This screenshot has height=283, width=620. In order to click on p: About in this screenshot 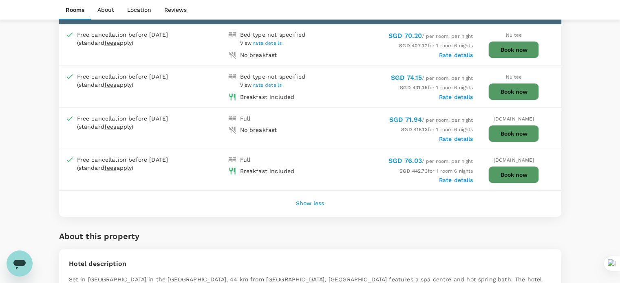, I will do `click(106, 10)`.